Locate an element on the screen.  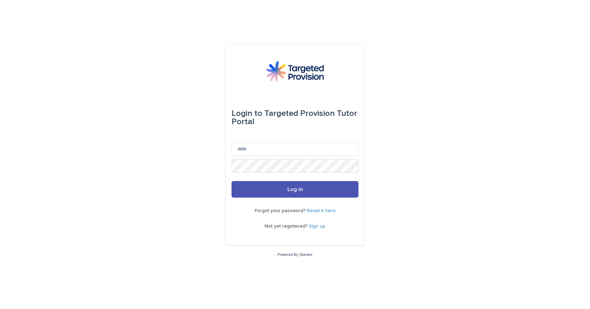
span: Login to is located at coordinates (247, 114).